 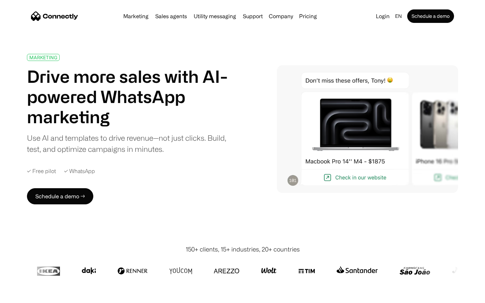 What do you see at coordinates (136, 16) in the screenshot?
I see `a: Marketing` at bounding box center [136, 16].